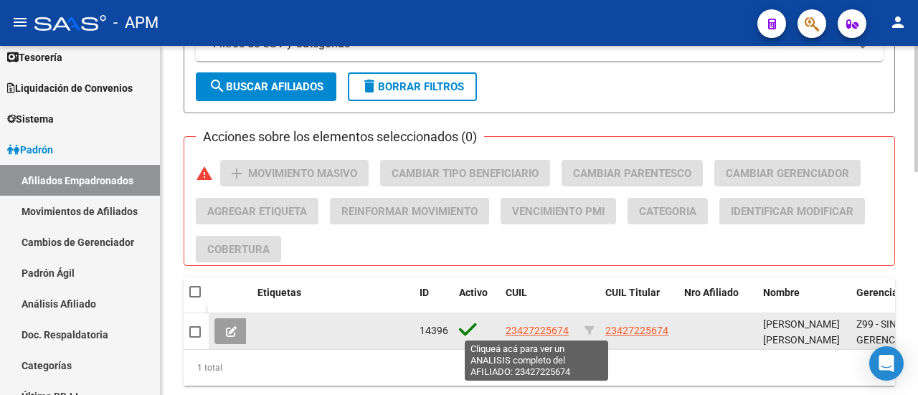 This screenshot has height=395, width=918. What do you see at coordinates (20, 22) in the screenshot?
I see `mat-icon: menu` at bounding box center [20, 22].